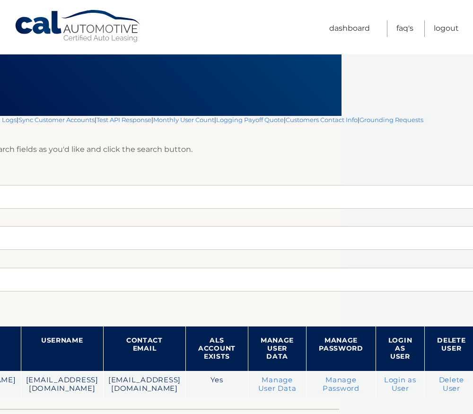  What do you see at coordinates (56, 120) in the screenshot?
I see `a: Sync Customer Accounts` at bounding box center [56, 120].